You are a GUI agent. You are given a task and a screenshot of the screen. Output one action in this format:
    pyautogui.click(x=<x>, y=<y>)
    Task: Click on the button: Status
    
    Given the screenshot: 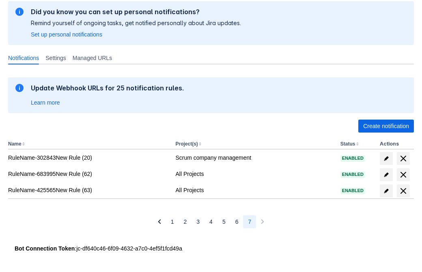 What is the action you would take?
    pyautogui.click(x=348, y=144)
    